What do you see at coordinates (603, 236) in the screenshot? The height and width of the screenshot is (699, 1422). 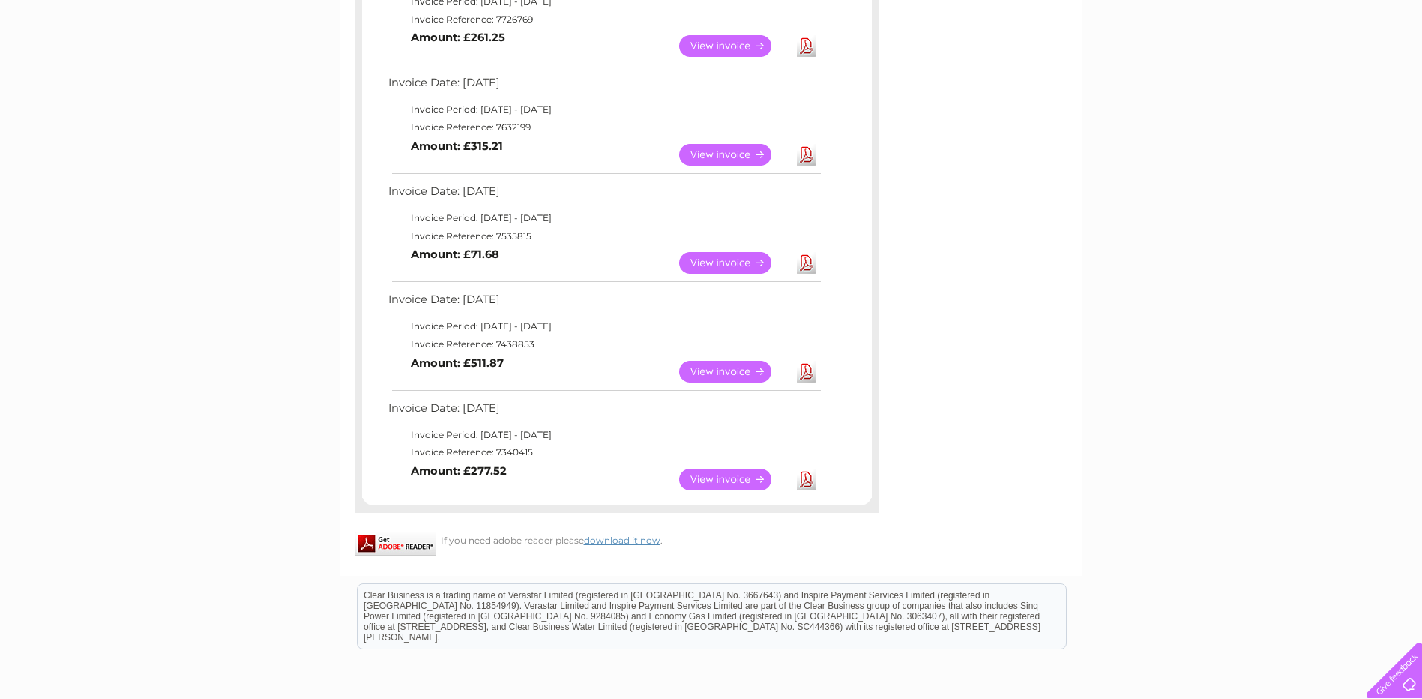 I see `td: Invoice Reference: 7535815` at bounding box center [603, 236].